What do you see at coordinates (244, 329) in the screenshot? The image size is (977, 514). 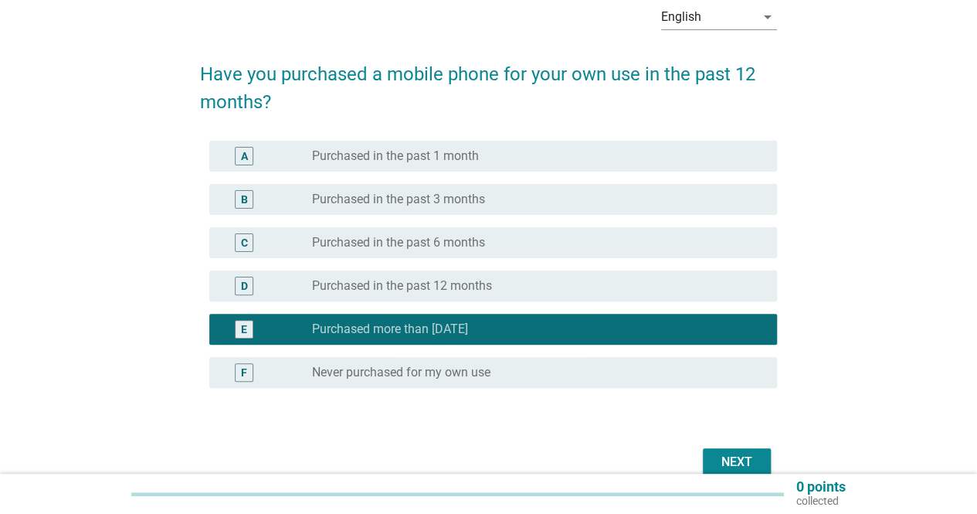 I see `div: E` at bounding box center [244, 329].